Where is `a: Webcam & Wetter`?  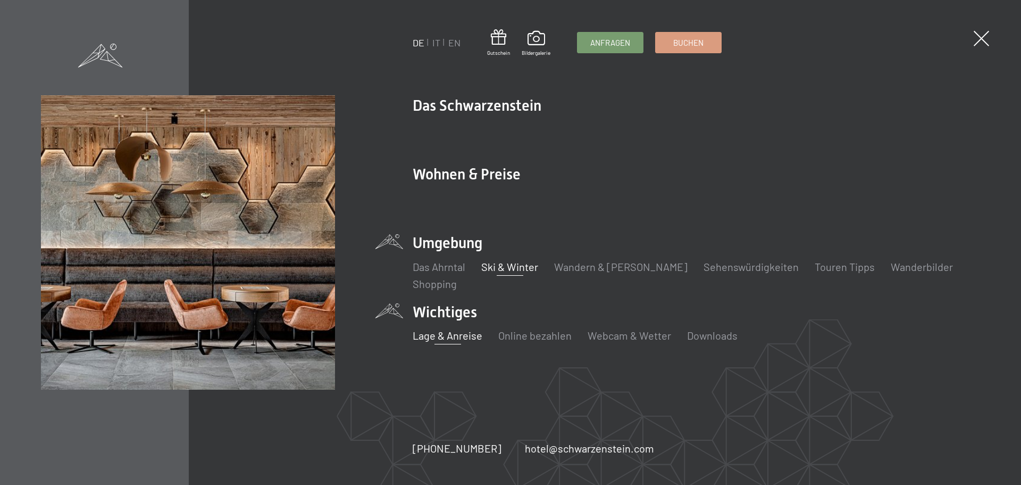
a: Webcam & Wetter is located at coordinates (629, 335).